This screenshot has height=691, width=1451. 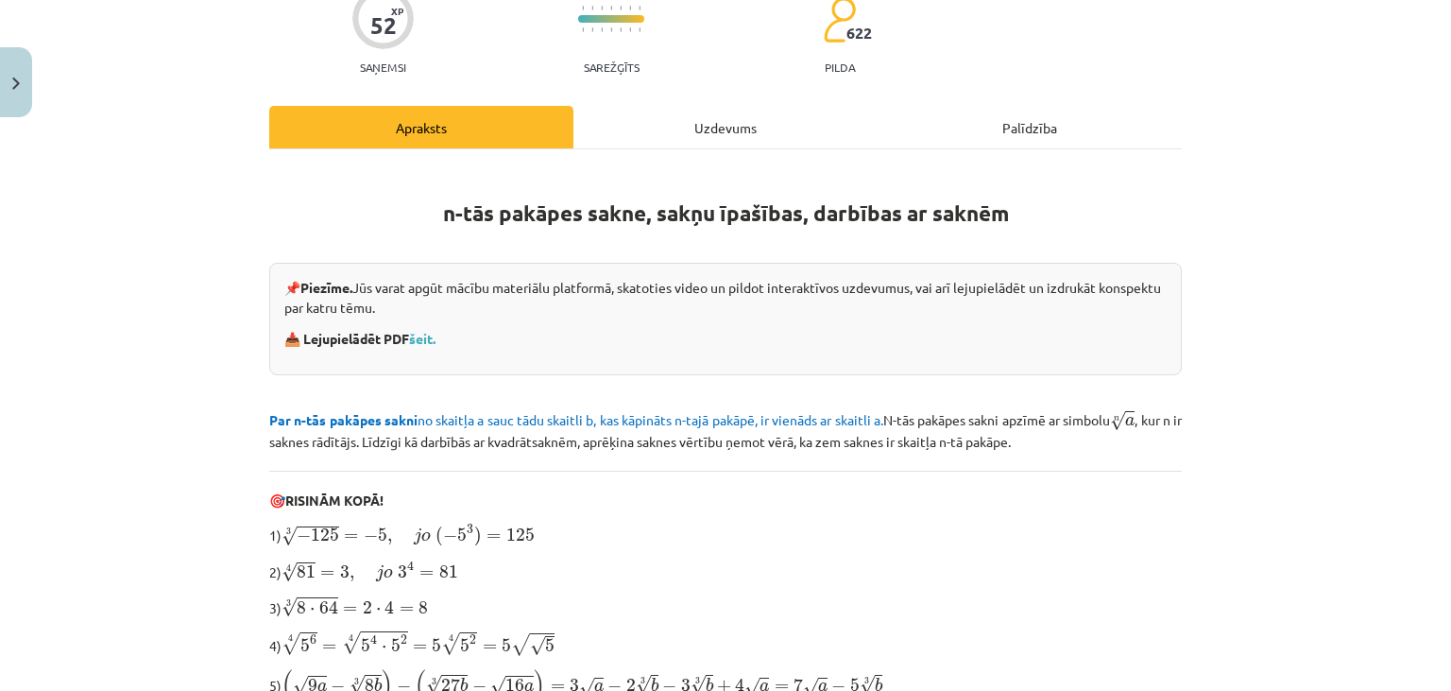 What do you see at coordinates (422, 338) in the screenshot?
I see `a: šeit.` at bounding box center [422, 338].